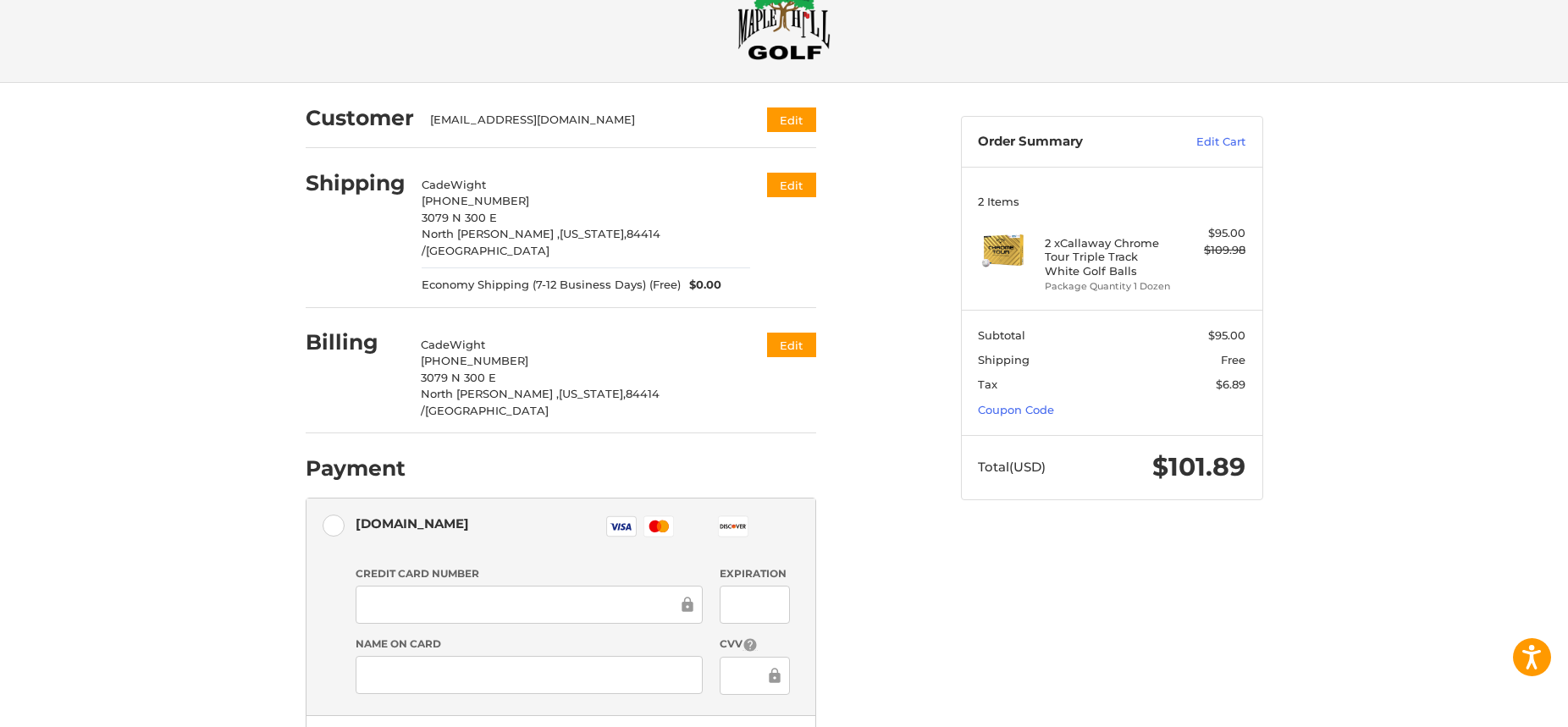  What do you see at coordinates (1012, 466) in the screenshot?
I see `span: Total (USD)` at bounding box center [1012, 466].